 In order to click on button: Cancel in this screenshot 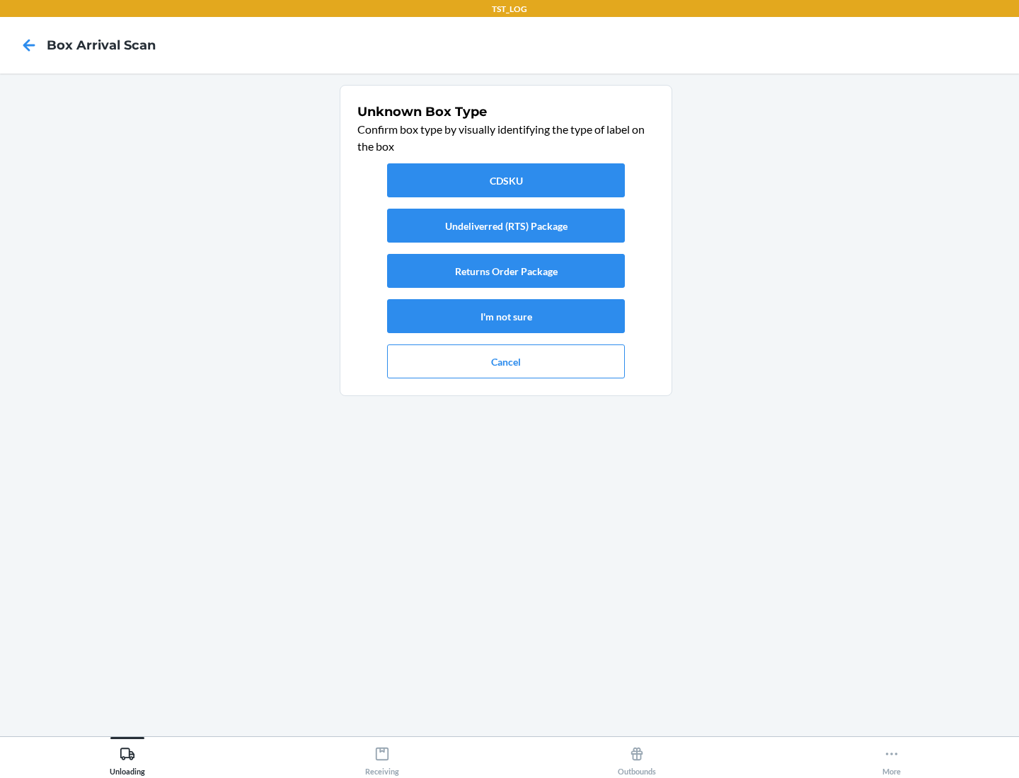, I will do `click(506, 362)`.